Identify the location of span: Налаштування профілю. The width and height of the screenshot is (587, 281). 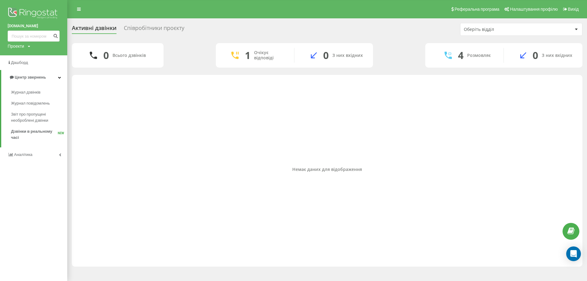
(534, 9).